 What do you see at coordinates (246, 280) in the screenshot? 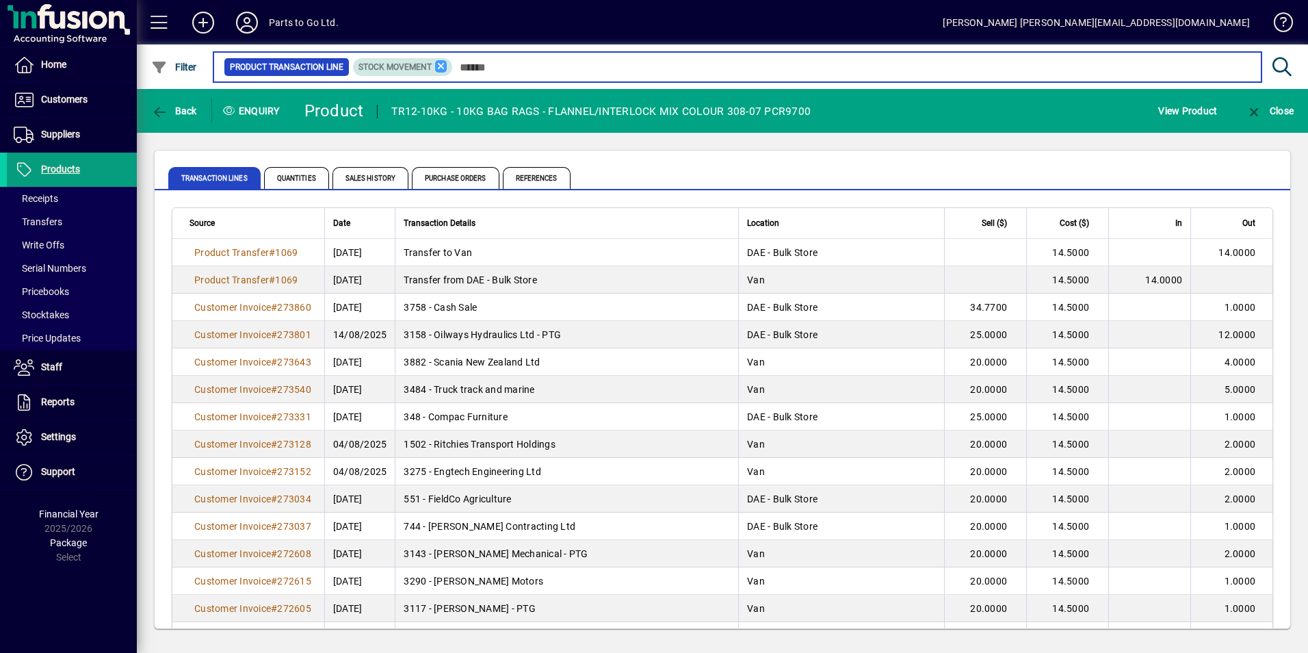
I see `a: Product Transfer#1069` at bounding box center [246, 280].